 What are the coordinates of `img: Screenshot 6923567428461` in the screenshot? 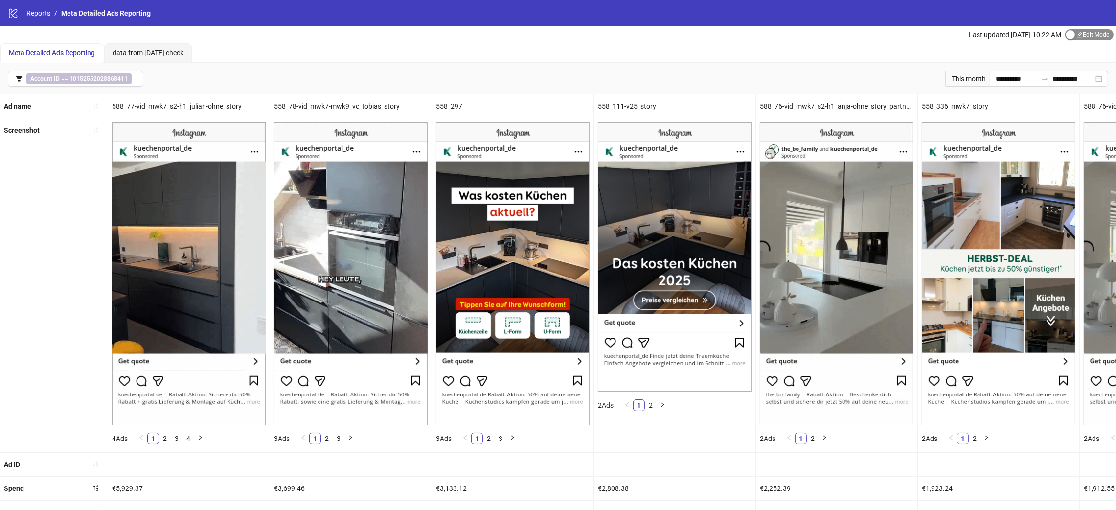 It's located at (513, 273).